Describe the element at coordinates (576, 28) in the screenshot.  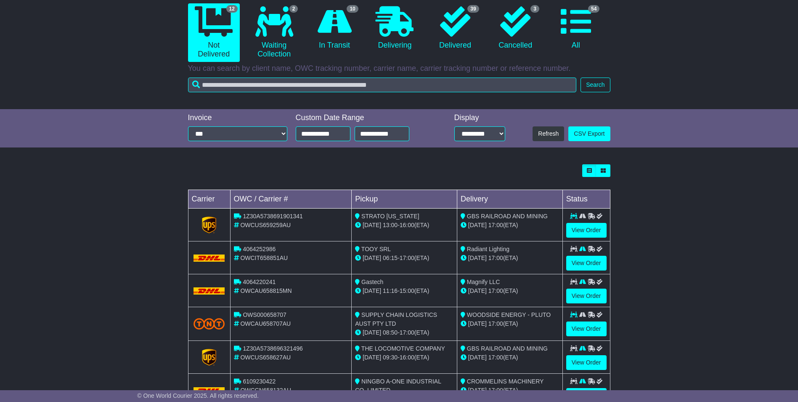
I see `a: 54 All` at that location.